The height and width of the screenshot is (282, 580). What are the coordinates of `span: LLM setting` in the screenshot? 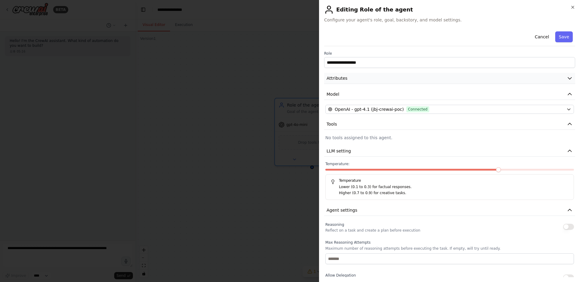 It's located at (339, 151).